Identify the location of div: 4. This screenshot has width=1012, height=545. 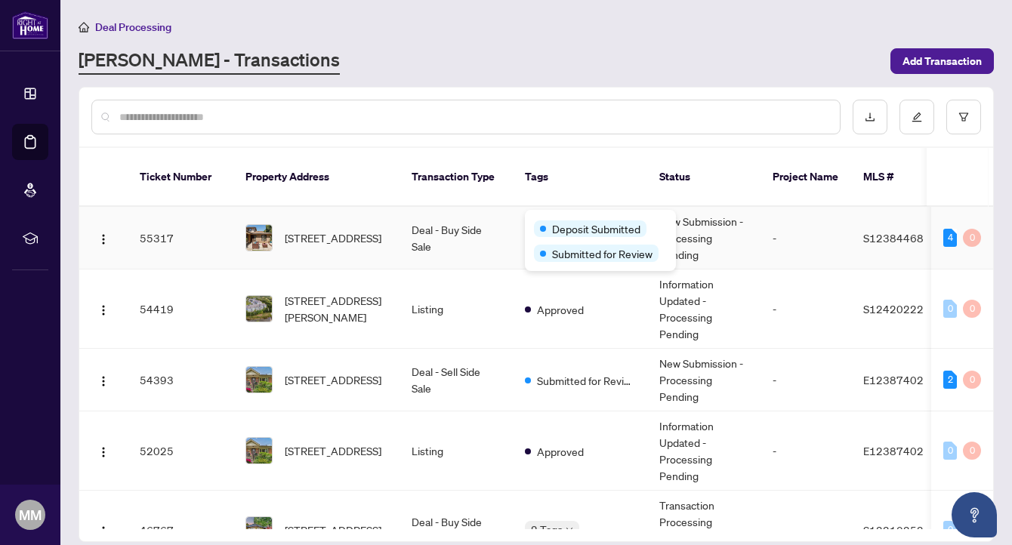
(950, 238).